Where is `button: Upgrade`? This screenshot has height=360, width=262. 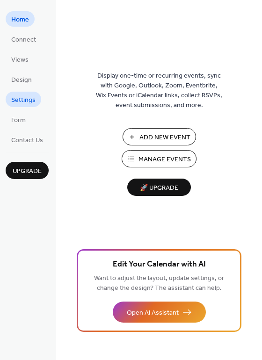
button: Upgrade is located at coordinates (27, 170).